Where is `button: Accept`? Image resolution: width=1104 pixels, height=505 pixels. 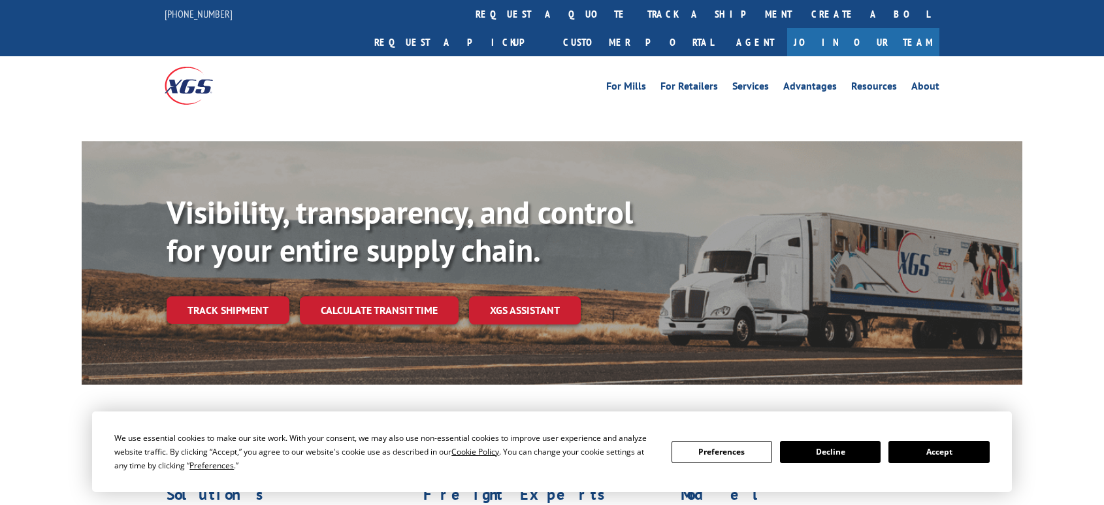
button: Accept is located at coordinates (939, 452).